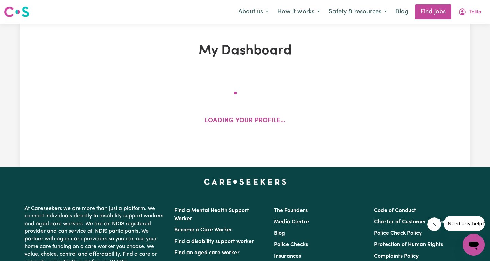 Image resolution: width=490 pixels, height=261 pixels. What do you see at coordinates (17, 12) in the screenshot?
I see `img: Careseekers logo` at bounding box center [17, 12].